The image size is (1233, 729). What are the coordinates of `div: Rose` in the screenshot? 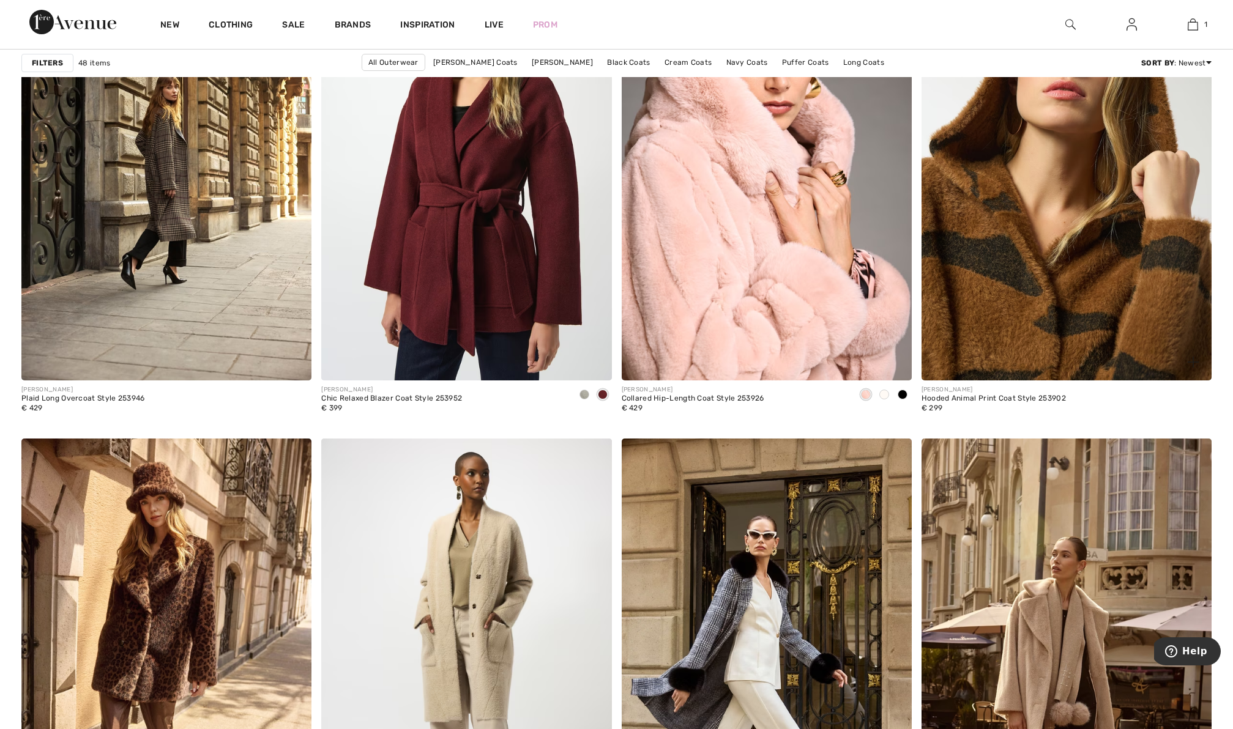 It's located at (866, 395).